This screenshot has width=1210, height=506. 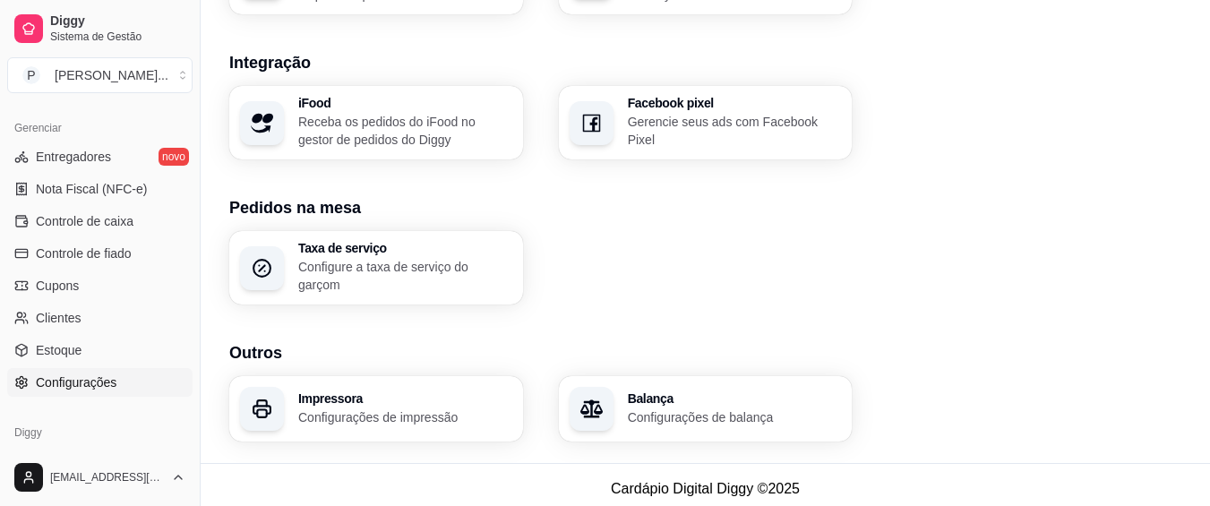 I want to click on div: Diggy, so click(x=99, y=433).